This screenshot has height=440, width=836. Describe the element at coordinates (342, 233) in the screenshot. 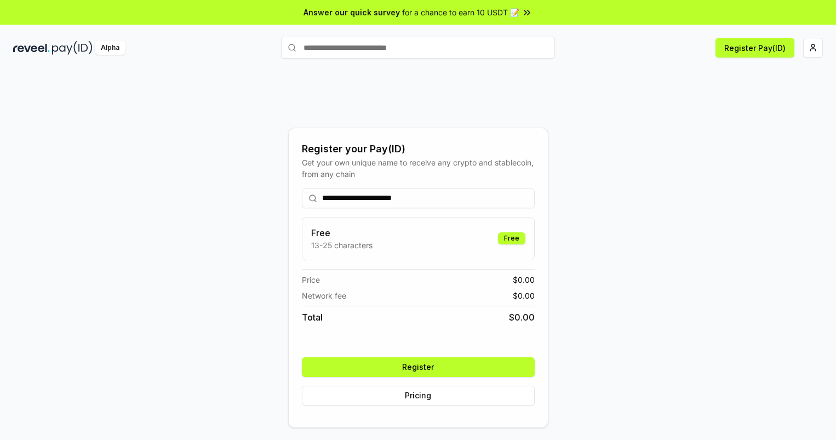

I see `h3: Free` at that location.